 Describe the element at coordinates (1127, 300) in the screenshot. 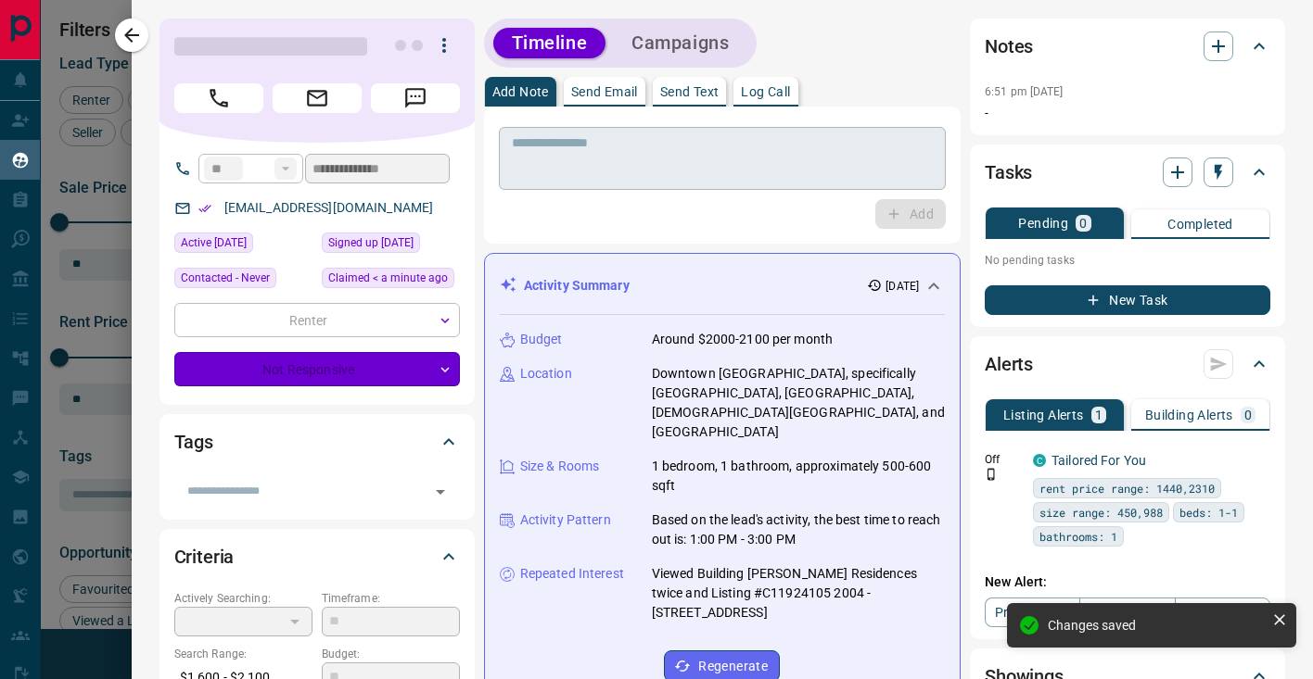

I see `button: New Task` at that location.